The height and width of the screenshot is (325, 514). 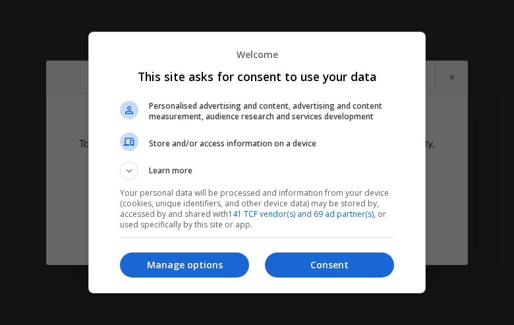 I want to click on button: Learn more, so click(x=257, y=171).